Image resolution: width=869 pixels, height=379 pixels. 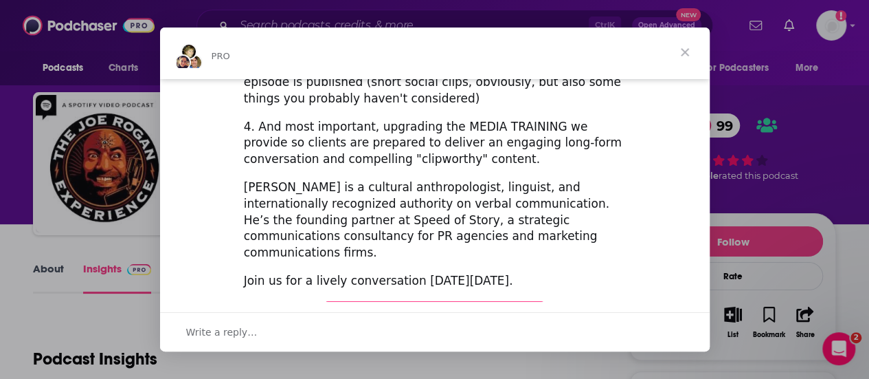 What do you see at coordinates (189, 52) in the screenshot?
I see `img: Barbara avatar` at bounding box center [189, 52].